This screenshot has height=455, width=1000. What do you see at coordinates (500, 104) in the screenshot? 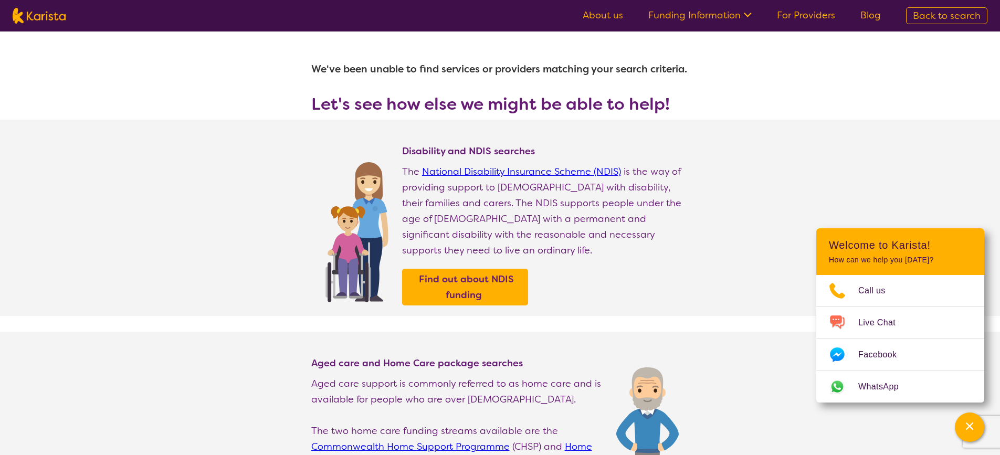
I see `h3: Let's see how else we might be able to help!` at bounding box center [500, 104].